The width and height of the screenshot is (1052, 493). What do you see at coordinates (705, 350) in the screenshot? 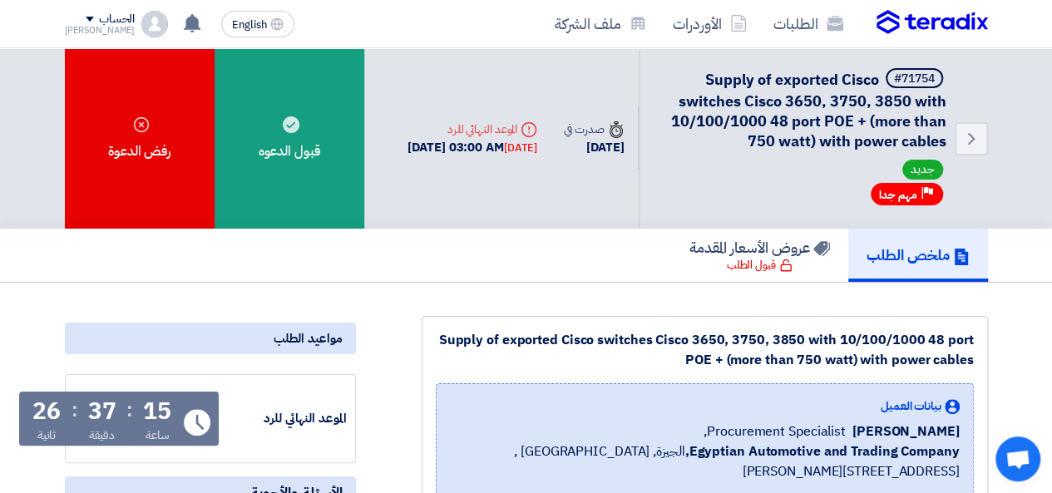
I see `div: Supply of exported Cisco switches Cisco 3650, 3750, 3850 with 10/100/1000 48 port POE + (more tha...` at bounding box center [705, 350].